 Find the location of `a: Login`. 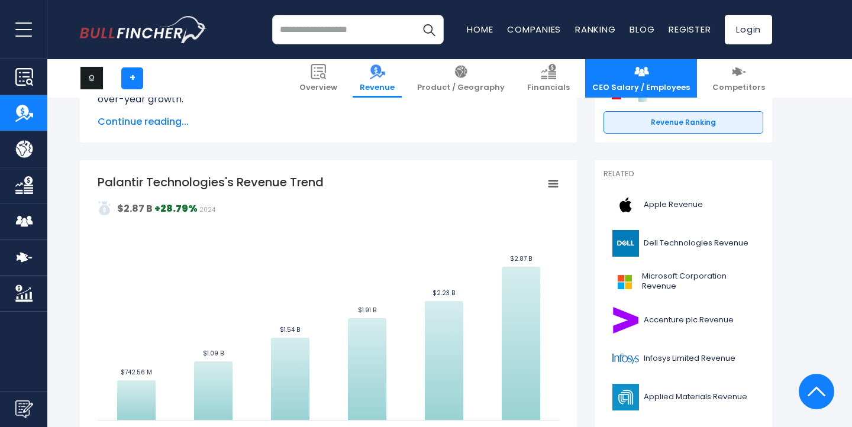

a: Login is located at coordinates (748, 30).